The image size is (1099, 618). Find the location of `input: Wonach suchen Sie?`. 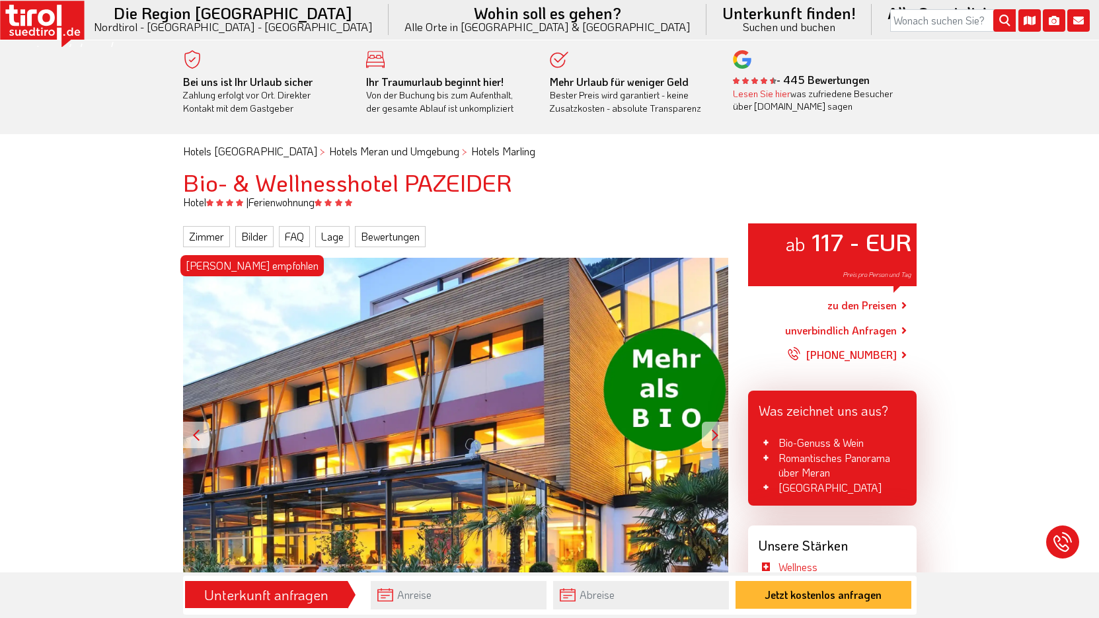

input: Wonach suchen Sie? is located at coordinates (953, 20).